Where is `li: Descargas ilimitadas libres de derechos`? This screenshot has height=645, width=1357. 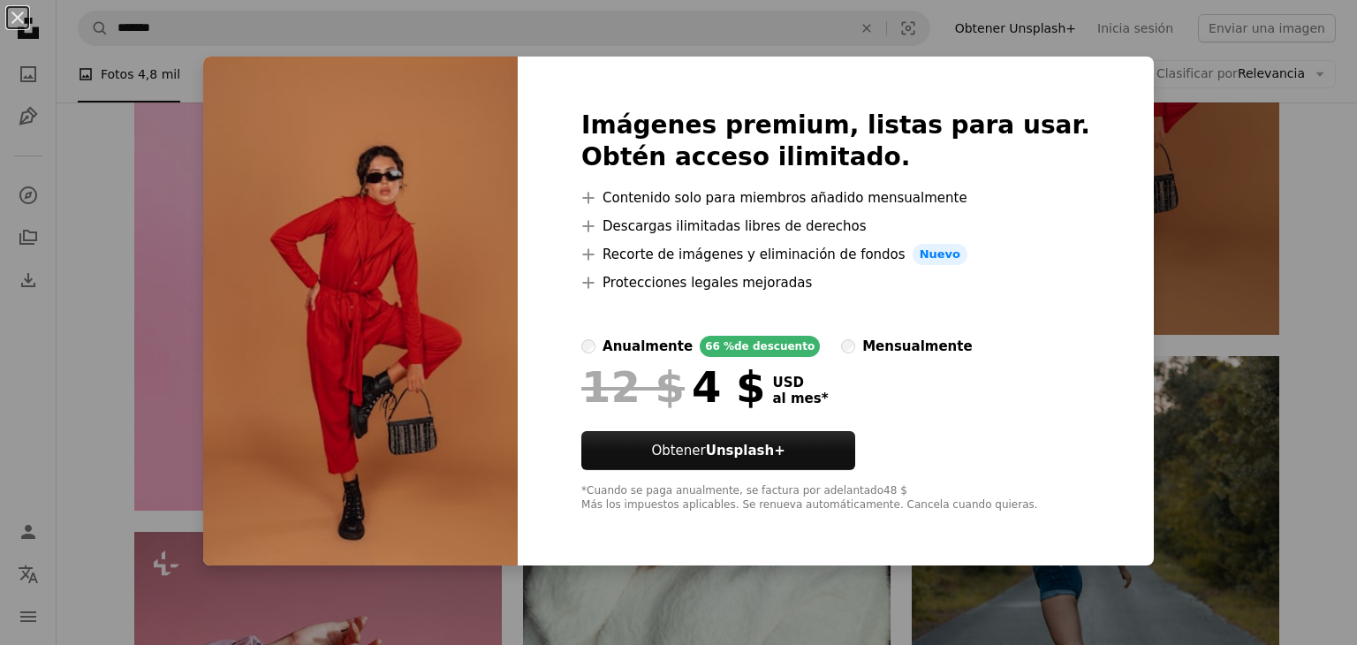 li: Descargas ilimitadas libres de derechos is located at coordinates (836, 226).